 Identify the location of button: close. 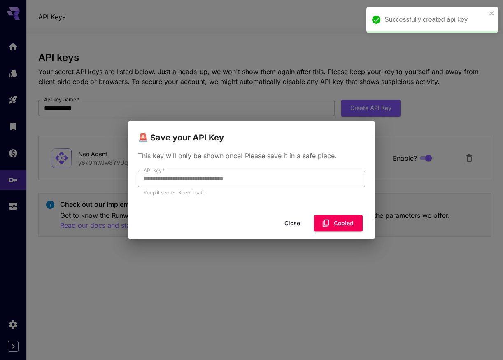
(492, 13).